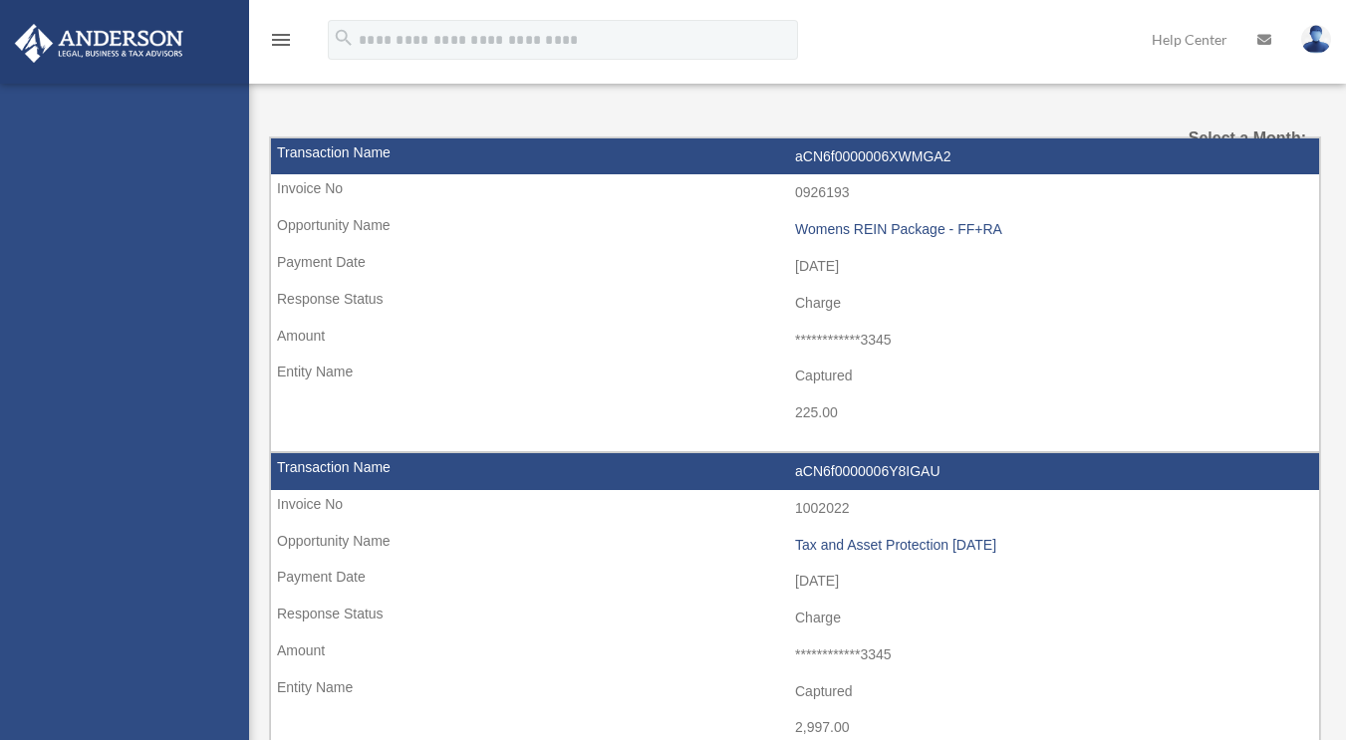 Image resolution: width=1346 pixels, height=740 pixels. What do you see at coordinates (1052, 229) in the screenshot?
I see `div: Womens REIN Package - FF+RA` at bounding box center [1052, 229].